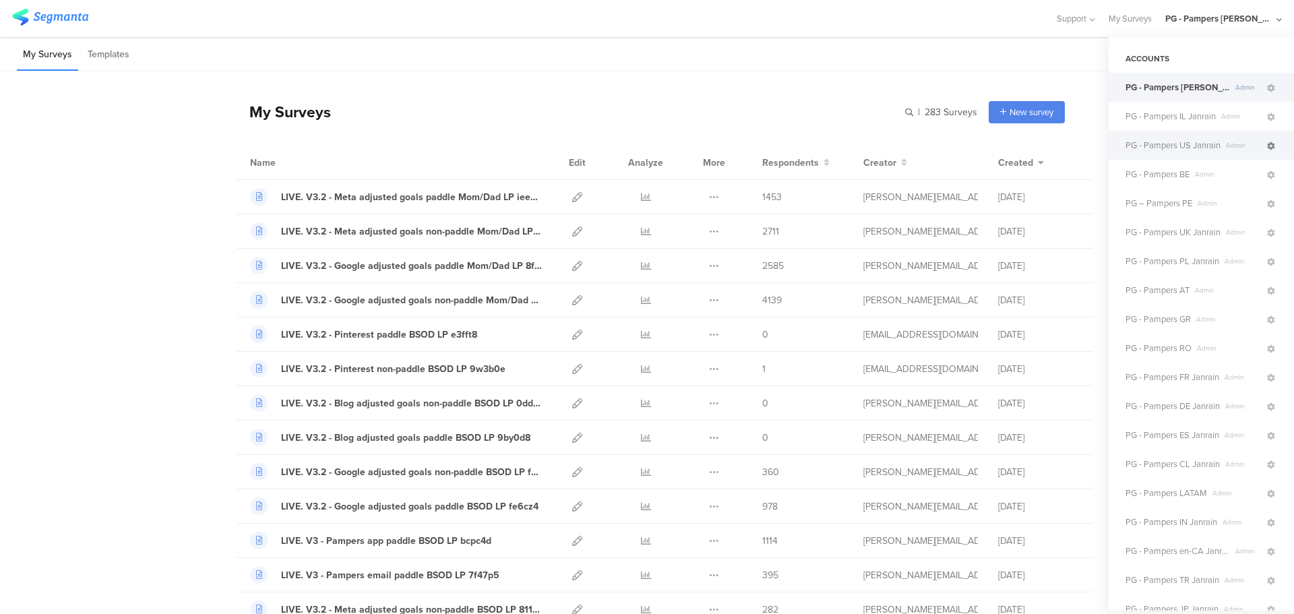  I want to click on div: Edit, so click(577, 162).